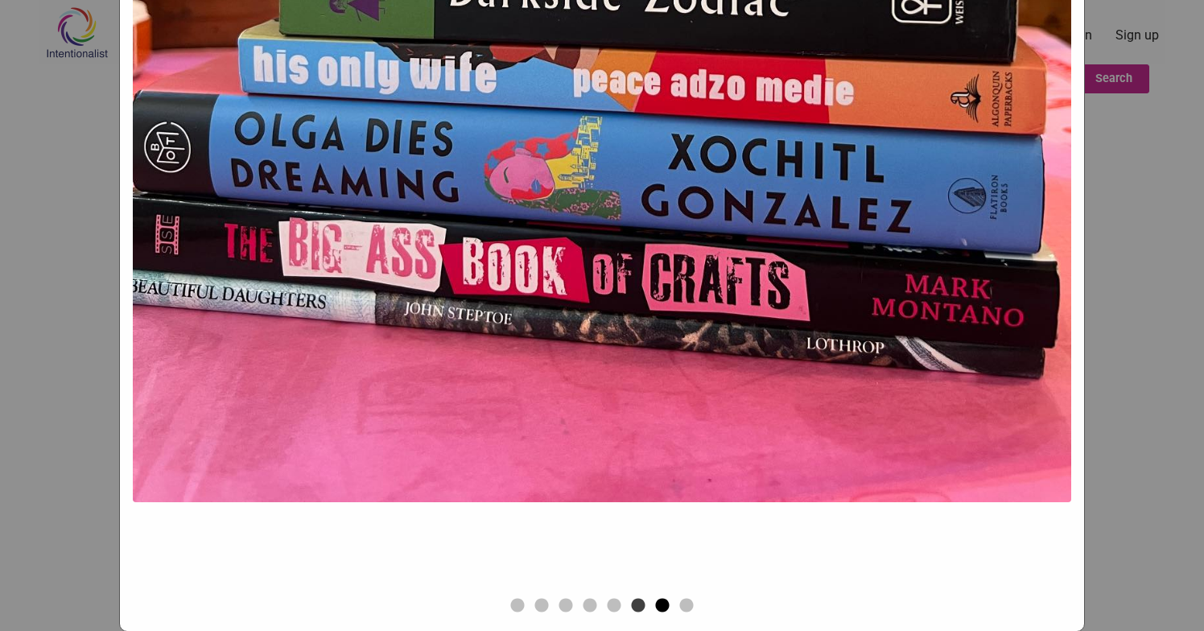 This screenshot has height=631, width=1204. What do you see at coordinates (614, 606) in the screenshot?
I see `button: 5` at bounding box center [614, 606].